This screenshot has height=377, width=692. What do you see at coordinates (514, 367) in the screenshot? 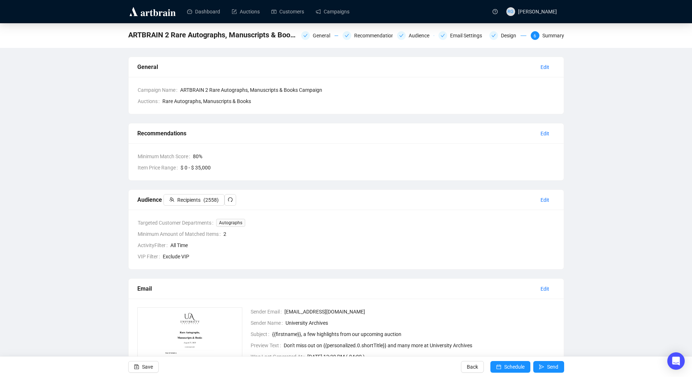
I see `span: Schedule` at bounding box center [514, 367].